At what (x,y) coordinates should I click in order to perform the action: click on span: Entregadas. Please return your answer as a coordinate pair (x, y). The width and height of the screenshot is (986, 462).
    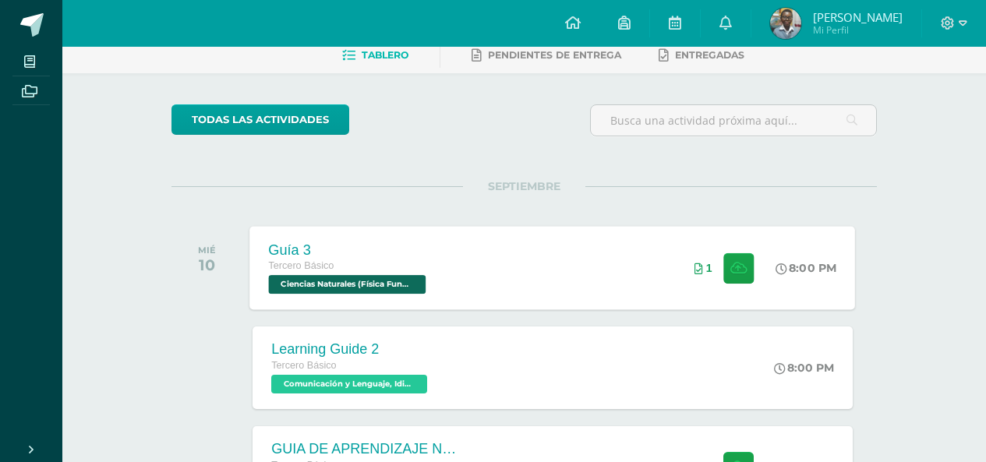
    Looking at the image, I should click on (709, 55).